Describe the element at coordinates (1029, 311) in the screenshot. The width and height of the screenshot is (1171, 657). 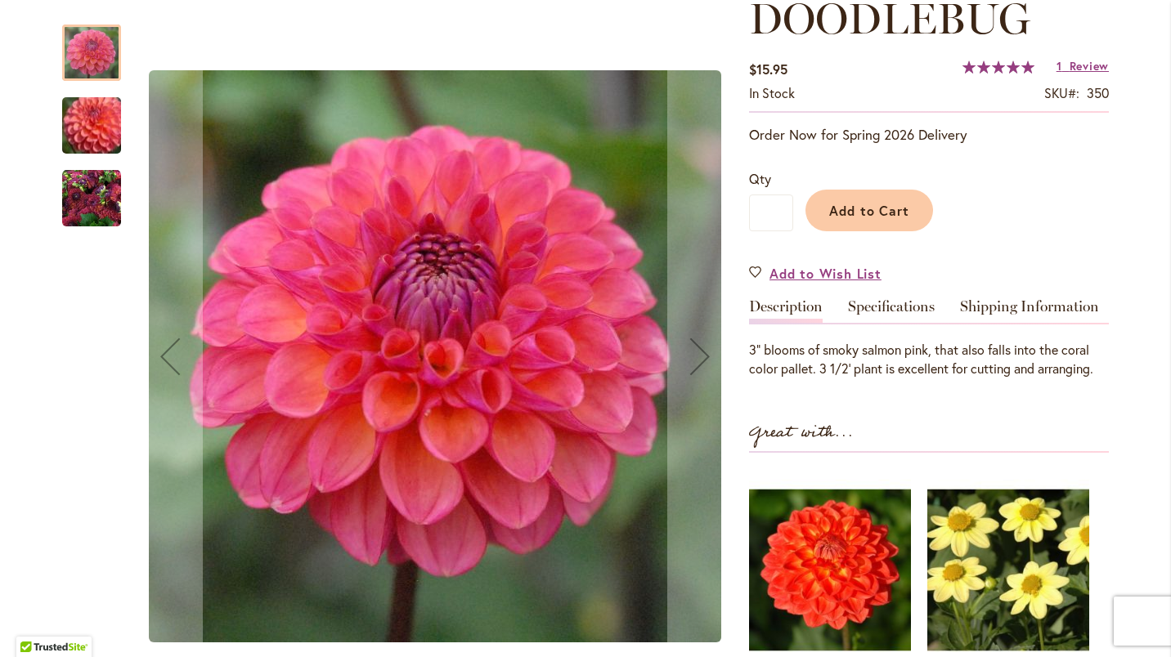
I see `a: Shipping Information` at that location.